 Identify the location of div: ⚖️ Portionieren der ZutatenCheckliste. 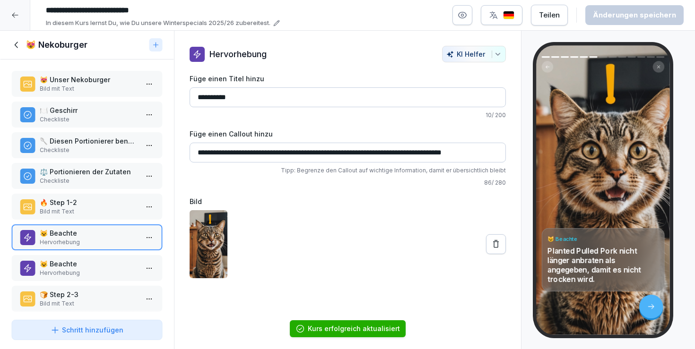
(87, 176).